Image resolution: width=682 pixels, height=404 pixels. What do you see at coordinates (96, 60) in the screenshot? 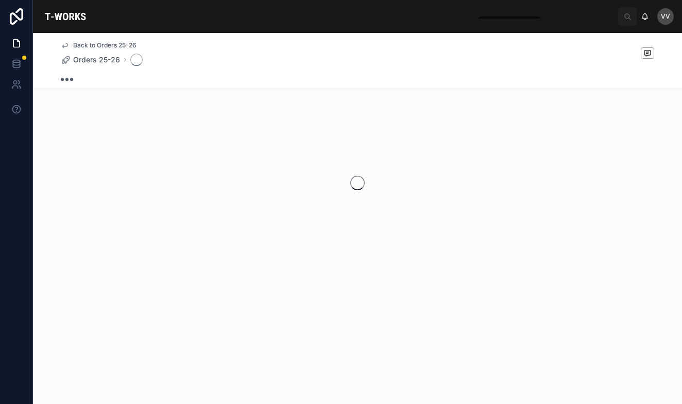
I see `span: Orders 25-26` at bounding box center [96, 60].